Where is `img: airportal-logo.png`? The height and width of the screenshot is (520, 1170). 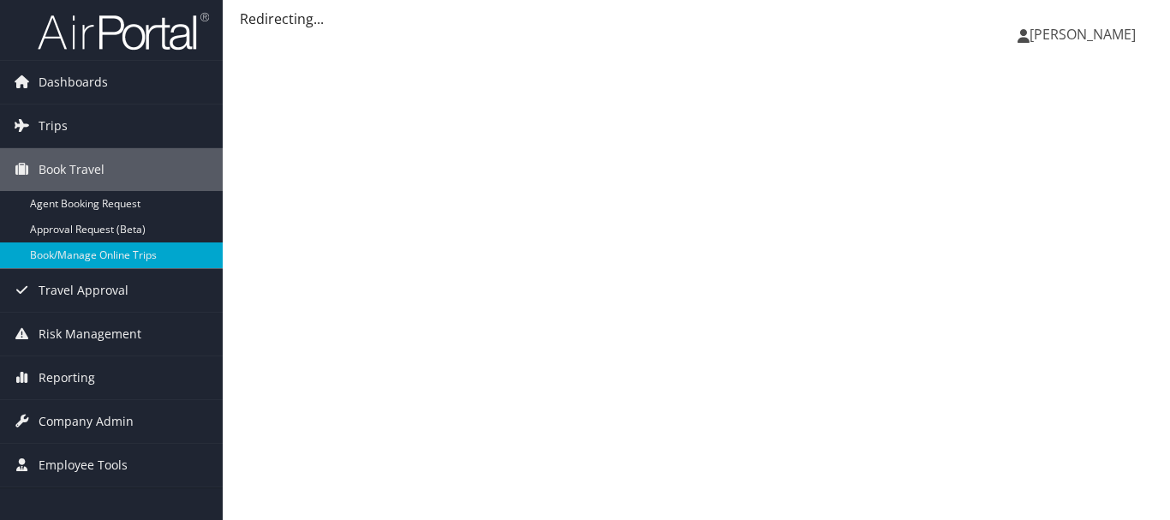
img: airportal-logo.png is located at coordinates (123, 31).